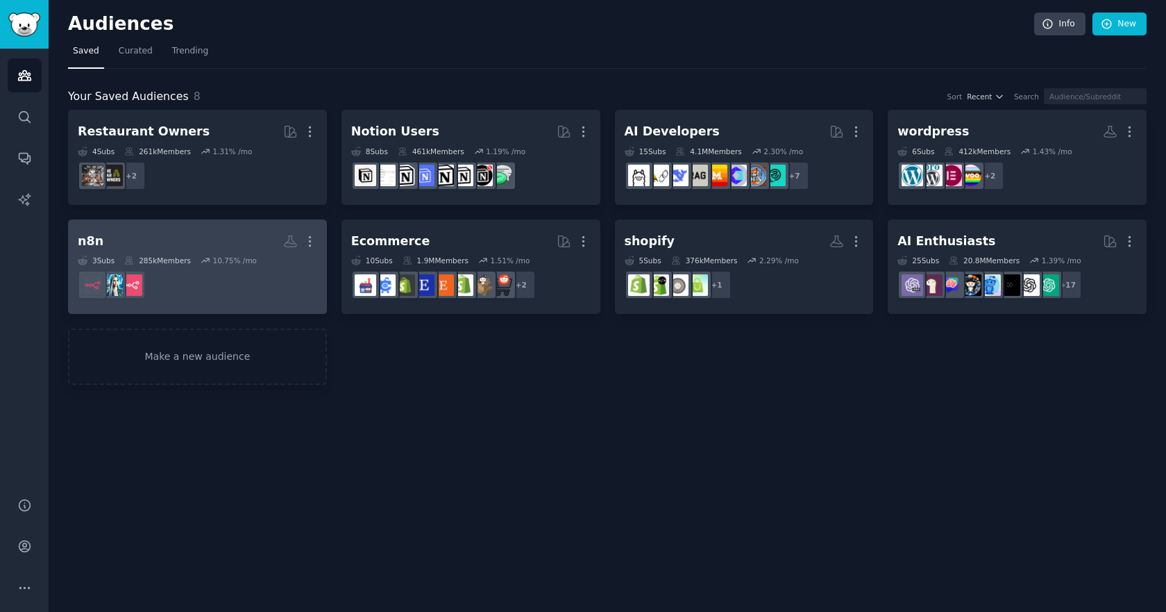 The width and height of the screenshot is (1166, 612). What do you see at coordinates (955, 97) in the screenshot?
I see `div: Sort` at bounding box center [955, 97].